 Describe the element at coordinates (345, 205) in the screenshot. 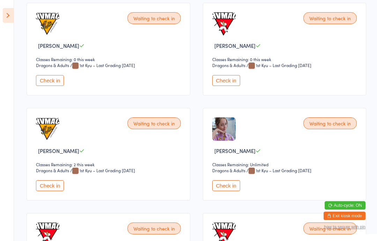

I see `button: Auto-cycle: ON` at that location.